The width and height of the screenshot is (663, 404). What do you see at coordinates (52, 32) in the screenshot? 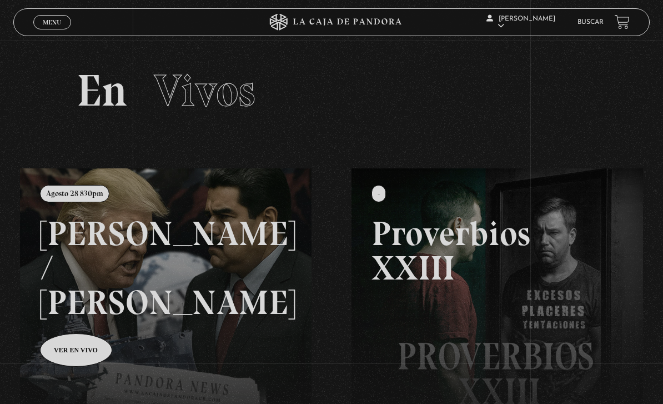
I see `span: Cerrar` at bounding box center [52, 32].